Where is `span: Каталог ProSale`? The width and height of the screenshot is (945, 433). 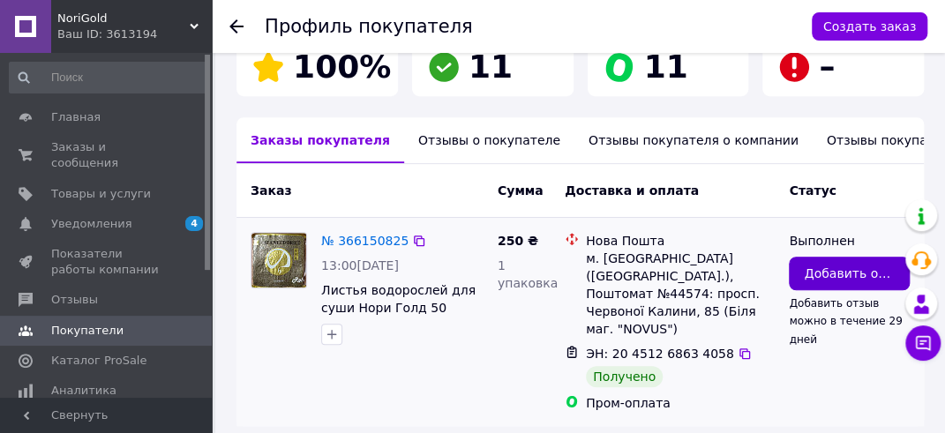 span: Каталог ProSale is located at coordinates (99, 361).